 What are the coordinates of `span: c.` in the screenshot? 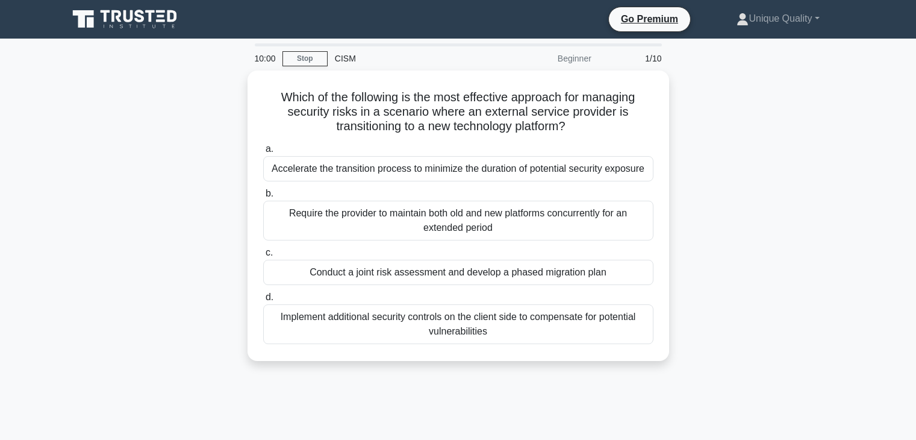 It's located at (269, 252).